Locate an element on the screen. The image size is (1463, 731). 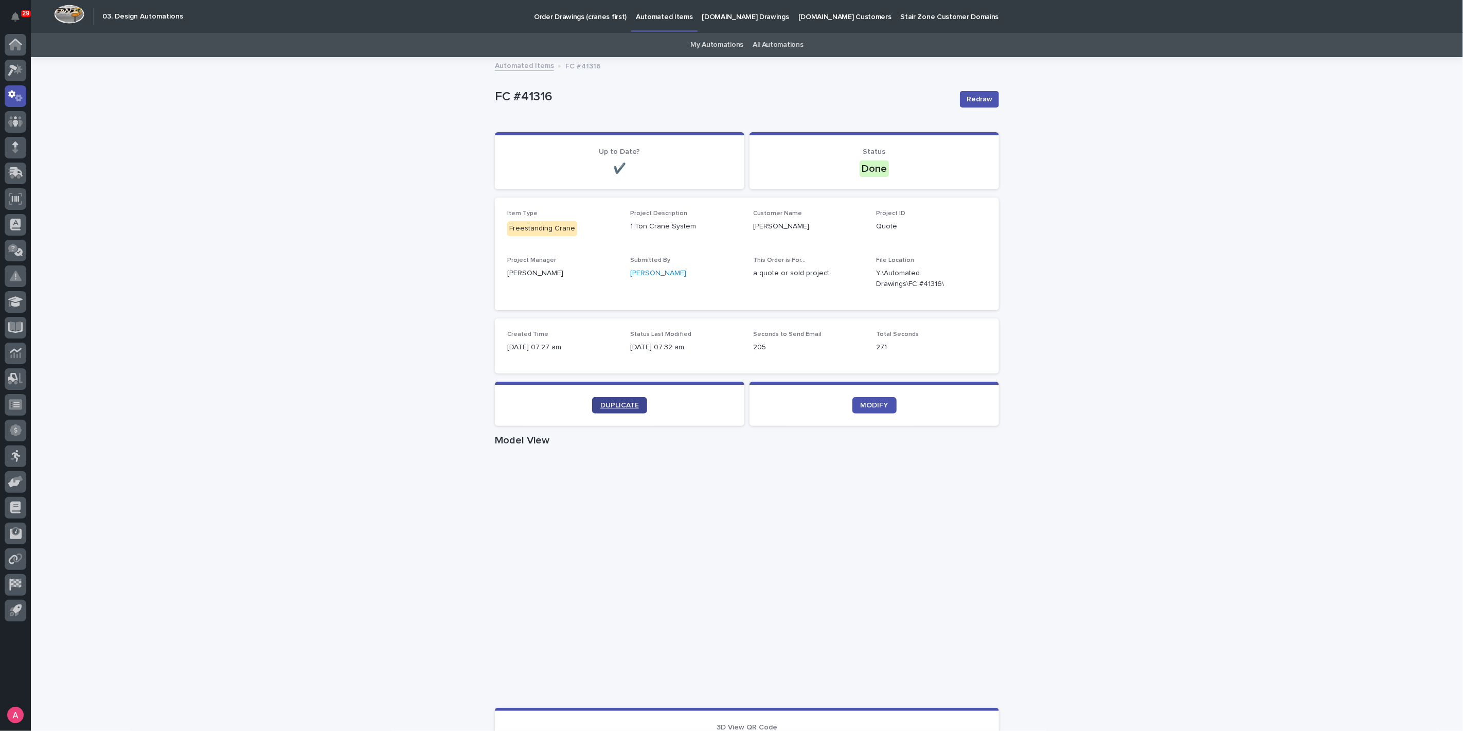
p: a quote or sold project is located at coordinates (808, 273).